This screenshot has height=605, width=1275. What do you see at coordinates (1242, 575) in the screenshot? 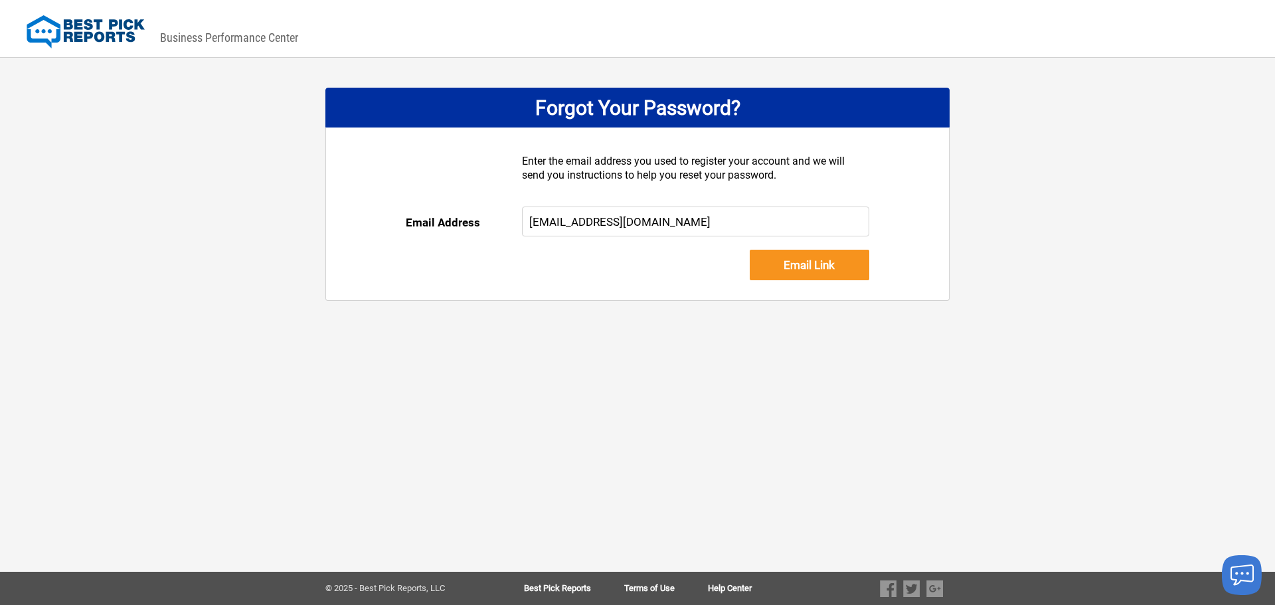
I see `button: Launch chat` at bounding box center [1242, 575].